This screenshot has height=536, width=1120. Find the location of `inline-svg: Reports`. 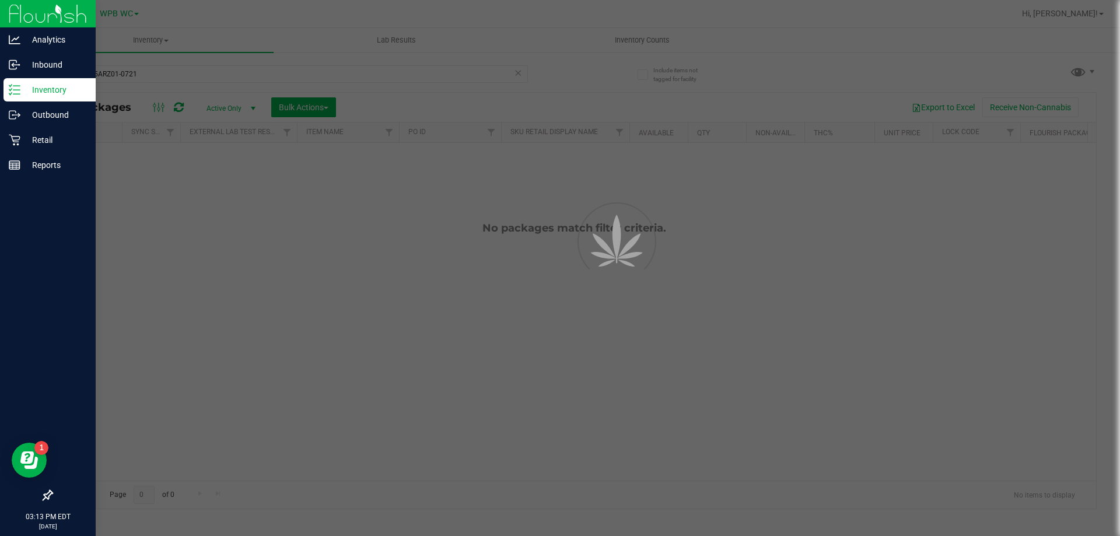

inline-svg: Reports is located at coordinates (15, 165).